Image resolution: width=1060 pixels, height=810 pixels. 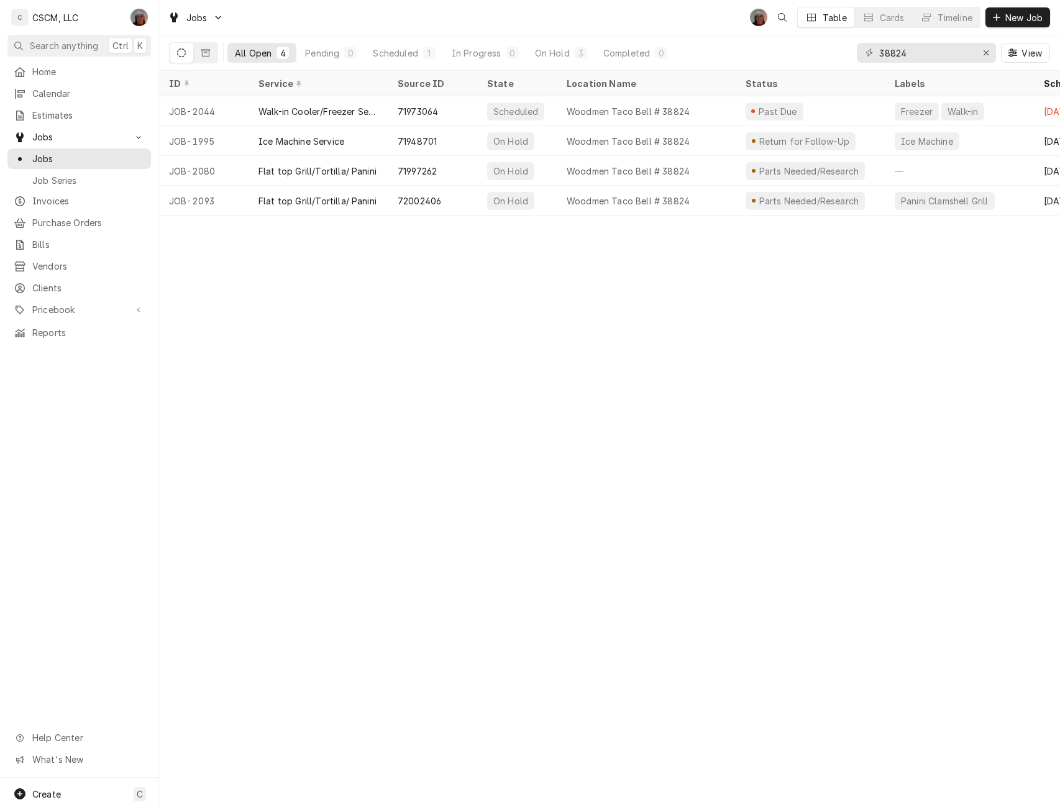 I want to click on div: Ice Machine, so click(x=927, y=141).